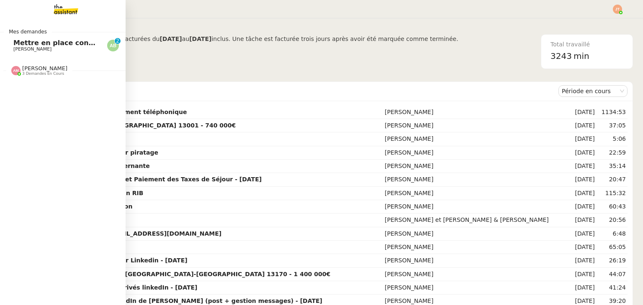  What do you see at coordinates (612, 113) in the screenshot?
I see `td: 1134:53` at bounding box center [612, 113].